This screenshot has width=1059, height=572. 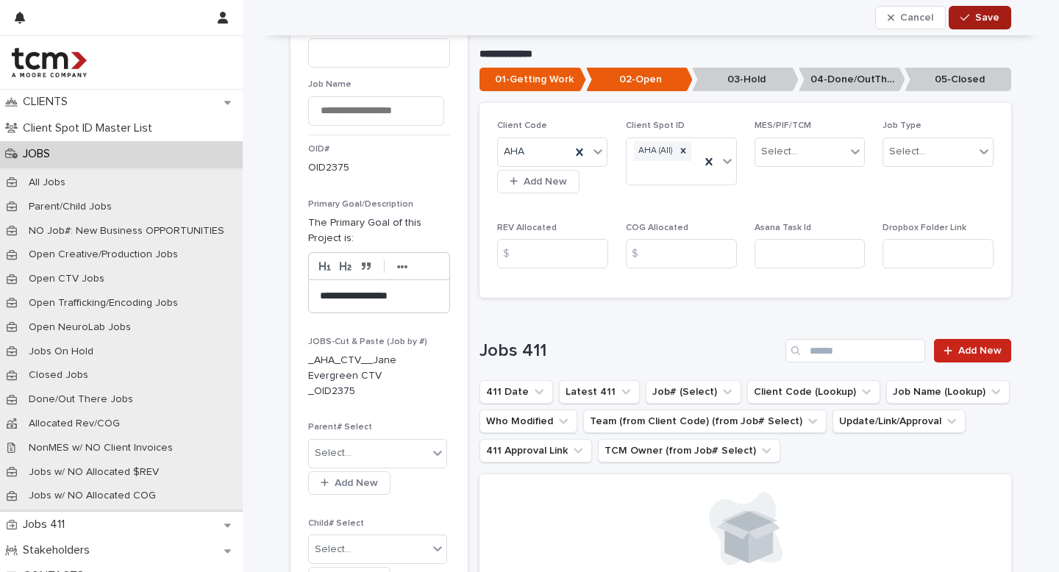 What do you see at coordinates (329, 168) in the screenshot?
I see `p: OID2375` at bounding box center [329, 168].